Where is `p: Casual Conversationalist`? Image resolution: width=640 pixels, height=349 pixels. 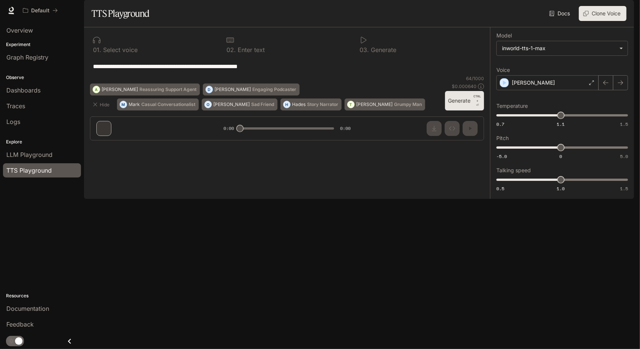 p: Casual Conversationalist is located at coordinates (168, 105).